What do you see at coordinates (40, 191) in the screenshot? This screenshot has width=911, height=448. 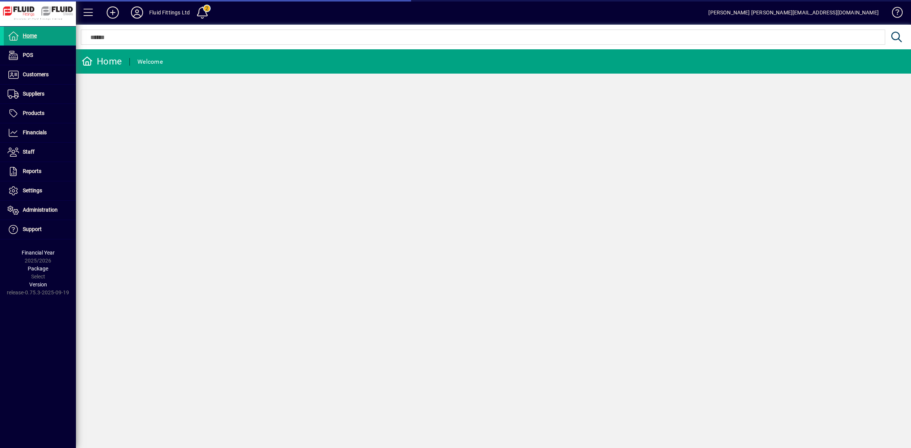 I see `a: Settings` at bounding box center [40, 191].